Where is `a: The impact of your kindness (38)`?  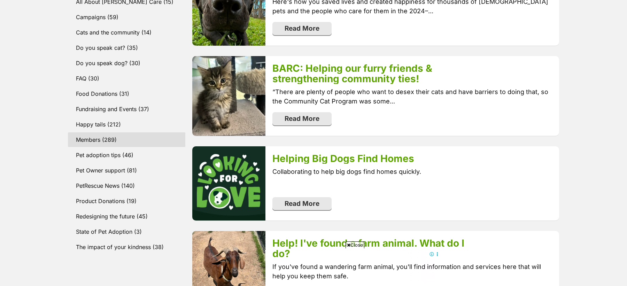
a: The impact of your kindness (38) is located at coordinates (127, 247).